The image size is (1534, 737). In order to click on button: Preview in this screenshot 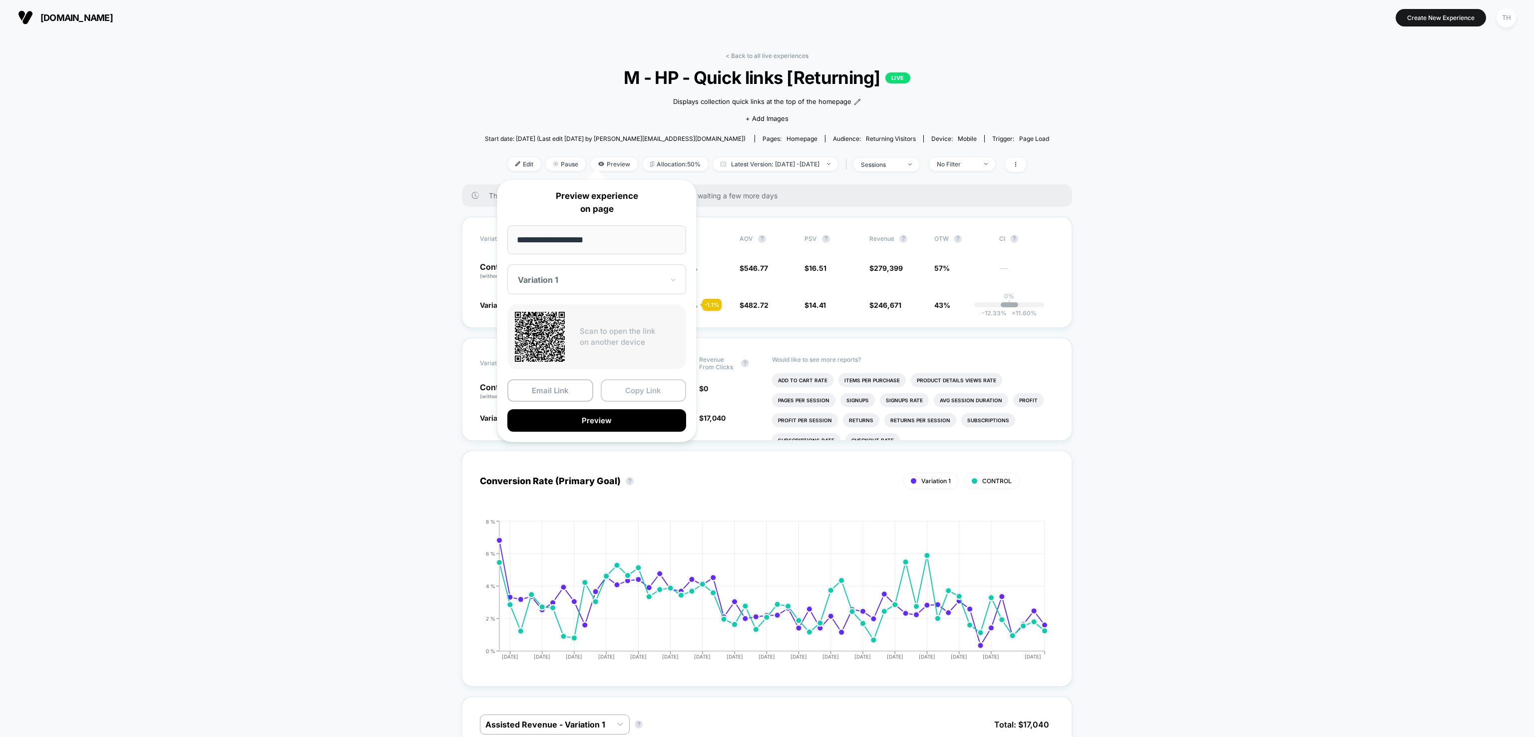, I will do `click(597, 420)`.